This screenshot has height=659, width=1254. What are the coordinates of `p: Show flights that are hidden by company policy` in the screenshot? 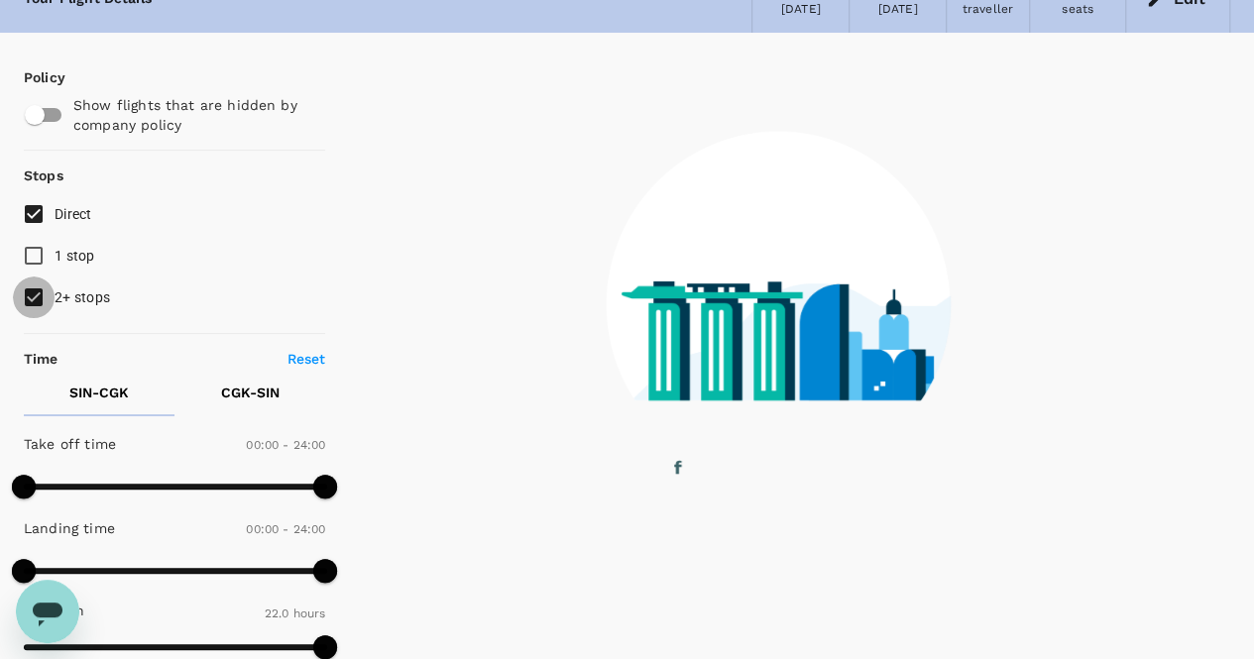 It's located at (192, 115).